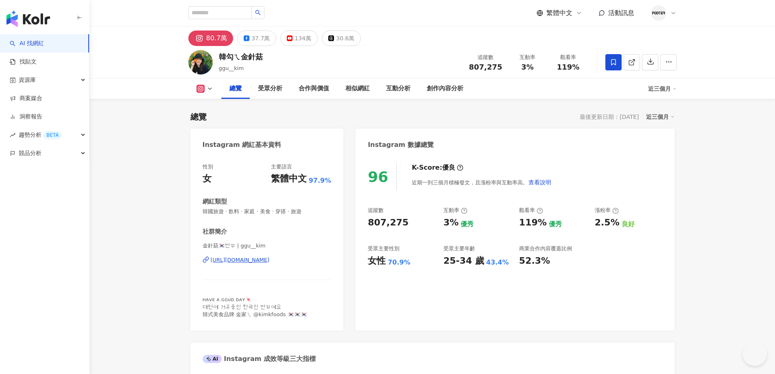  What do you see at coordinates (281, 167) in the screenshot?
I see `div: 主要語言` at bounding box center [281, 167].